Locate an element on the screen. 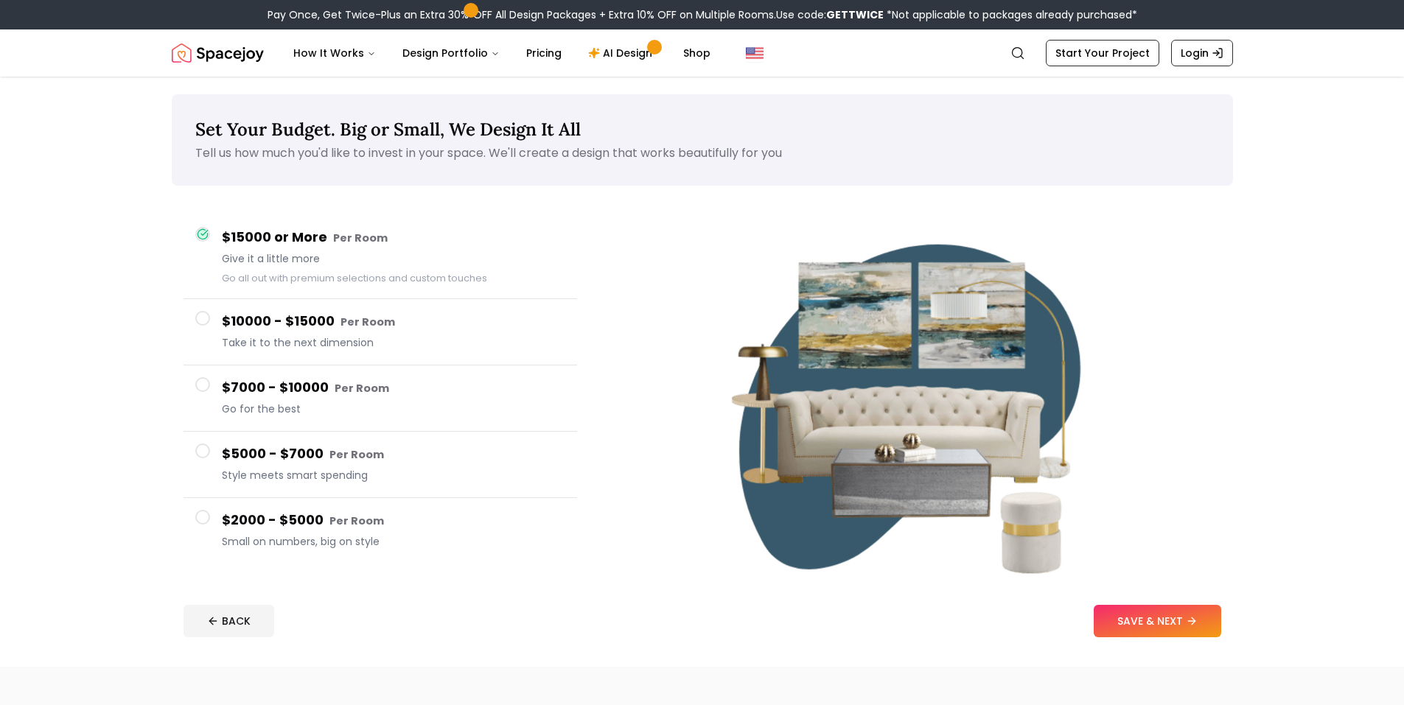 The height and width of the screenshot is (705, 1404). a: Shop is located at coordinates (697, 53).